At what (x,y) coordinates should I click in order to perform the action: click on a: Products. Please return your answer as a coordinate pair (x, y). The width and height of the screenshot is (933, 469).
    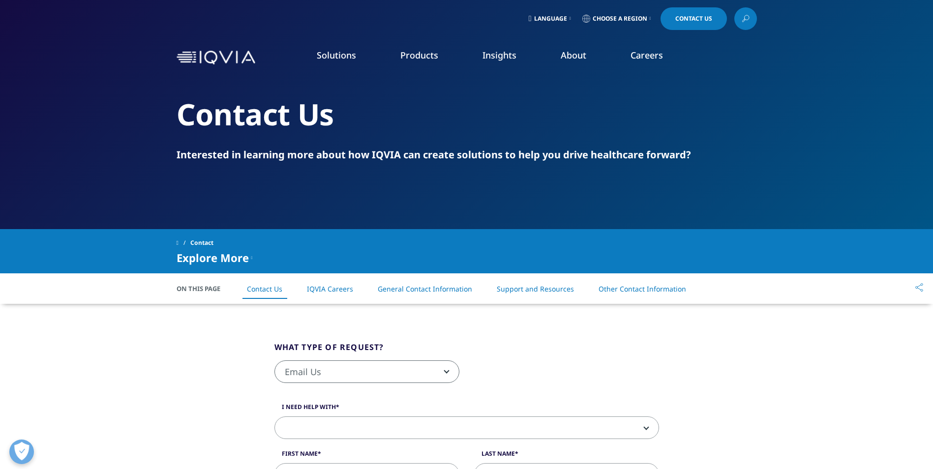
    Looking at the image, I should click on (419, 55).